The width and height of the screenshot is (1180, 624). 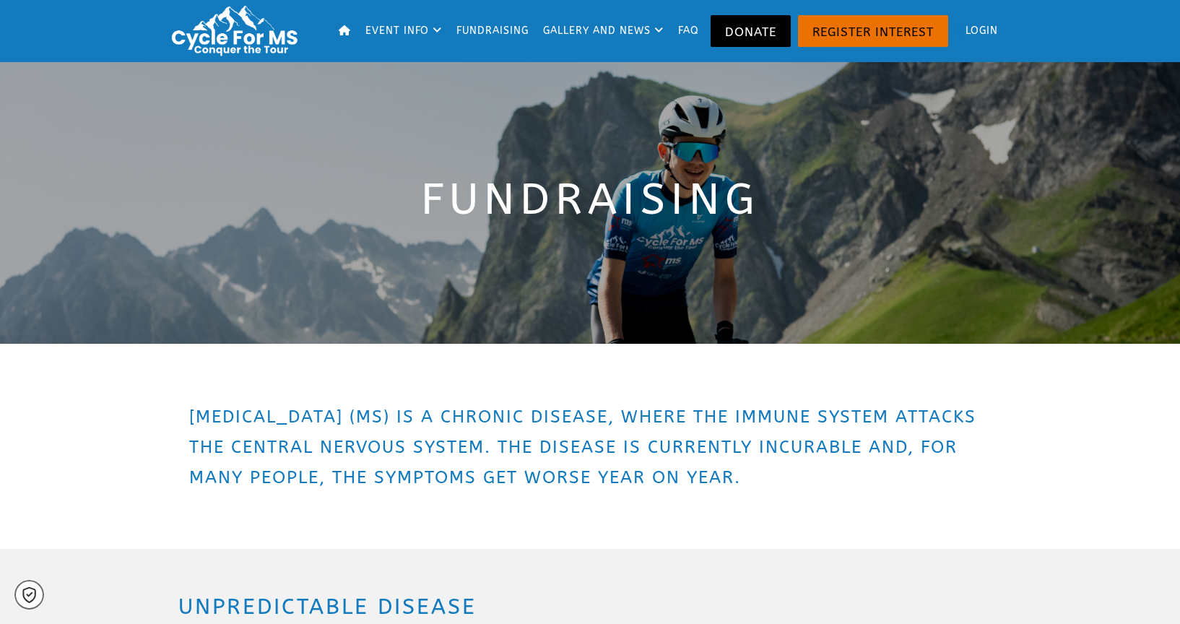 What do you see at coordinates (978, 31) in the screenshot?
I see `a: Login` at bounding box center [978, 31].